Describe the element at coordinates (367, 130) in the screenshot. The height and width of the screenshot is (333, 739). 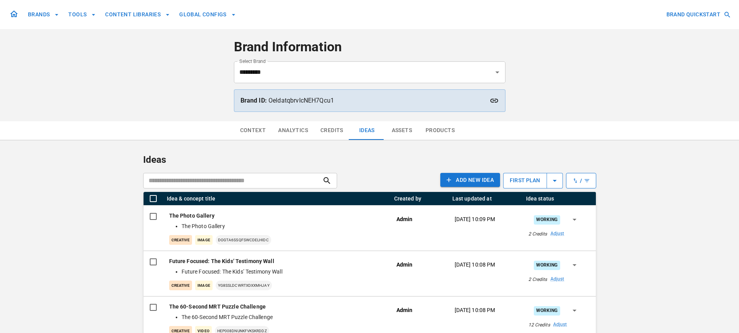
I see `button: Ideas` at that location.